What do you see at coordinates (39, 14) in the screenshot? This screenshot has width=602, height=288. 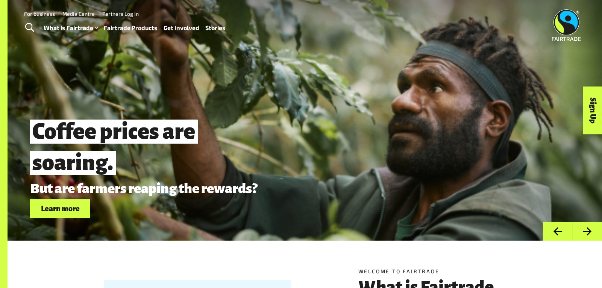 I see `a: For business` at bounding box center [39, 14].